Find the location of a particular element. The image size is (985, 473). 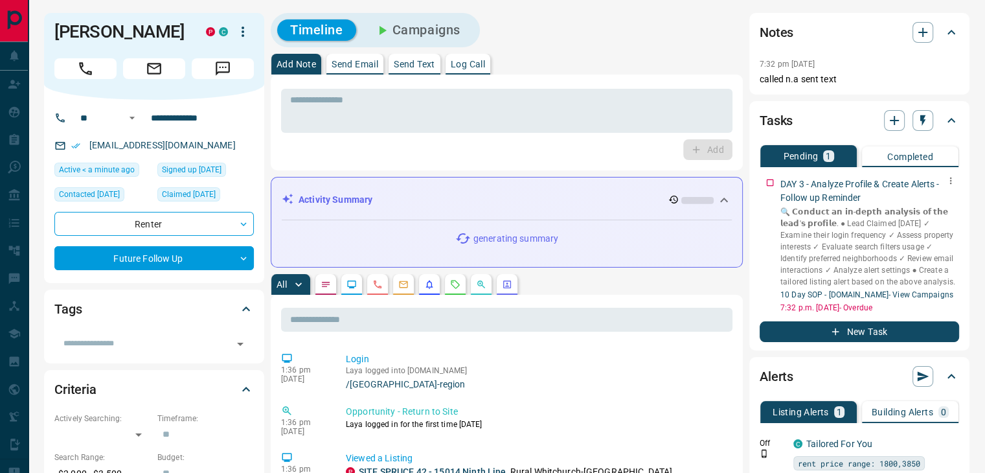

svg: Calls is located at coordinates (378, 284).